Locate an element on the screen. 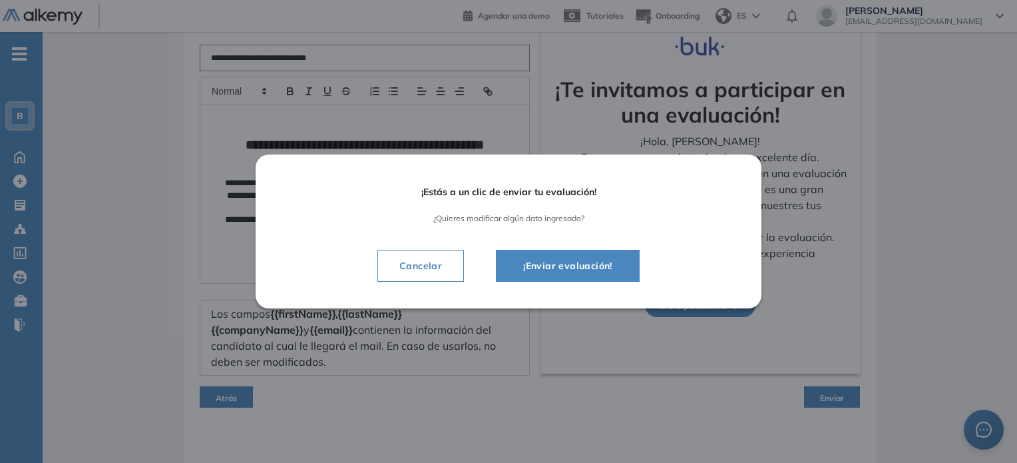  span: Cancelar is located at coordinates (421, 266).